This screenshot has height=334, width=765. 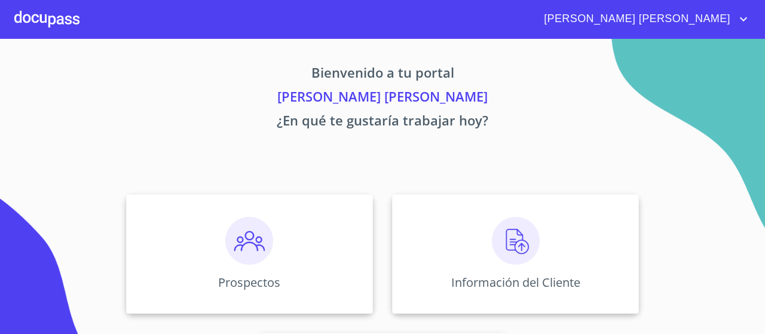 I want to click on img: prospectos.png, so click(x=249, y=241).